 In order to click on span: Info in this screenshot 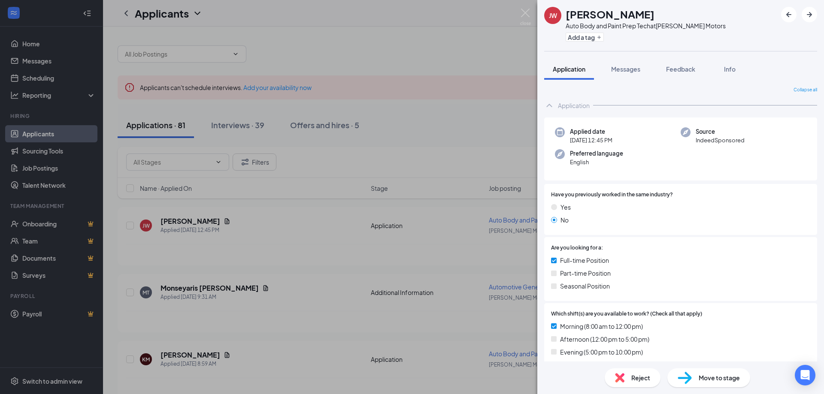, I will do `click(729, 69)`.